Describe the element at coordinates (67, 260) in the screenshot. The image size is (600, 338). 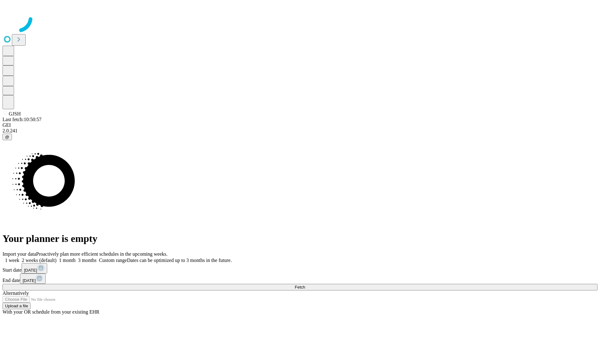
I see `span: 1 month` at that location.